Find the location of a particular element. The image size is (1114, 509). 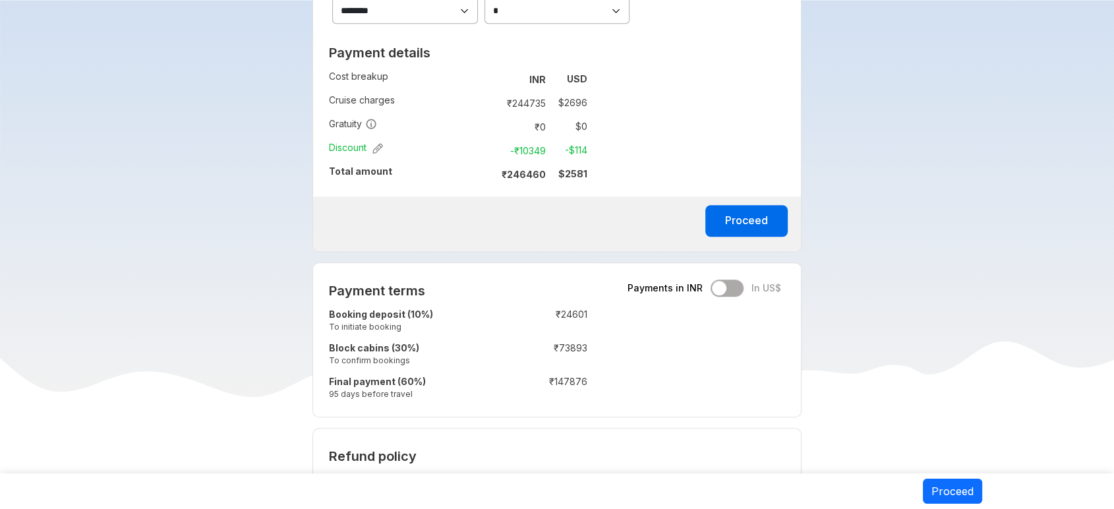

span: Gratuity is located at coordinates (353, 124).